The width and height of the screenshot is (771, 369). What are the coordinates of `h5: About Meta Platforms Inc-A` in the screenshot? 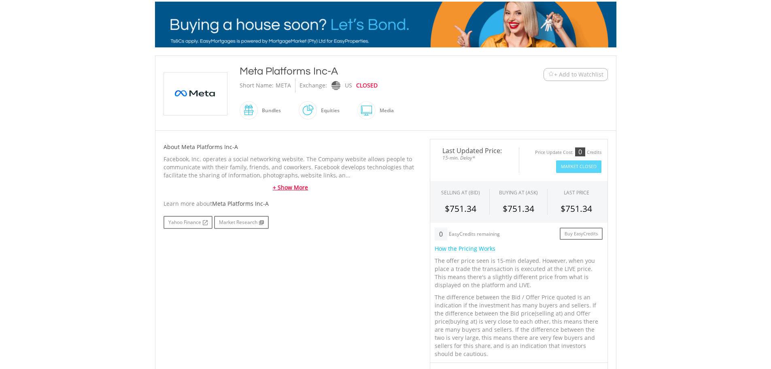 It's located at (290, 147).